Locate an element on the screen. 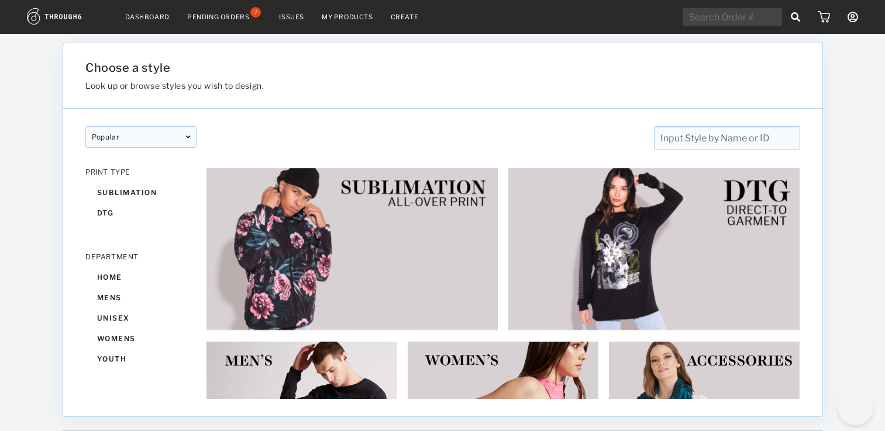 This screenshot has height=431, width=885. a: My Products is located at coordinates (347, 17).